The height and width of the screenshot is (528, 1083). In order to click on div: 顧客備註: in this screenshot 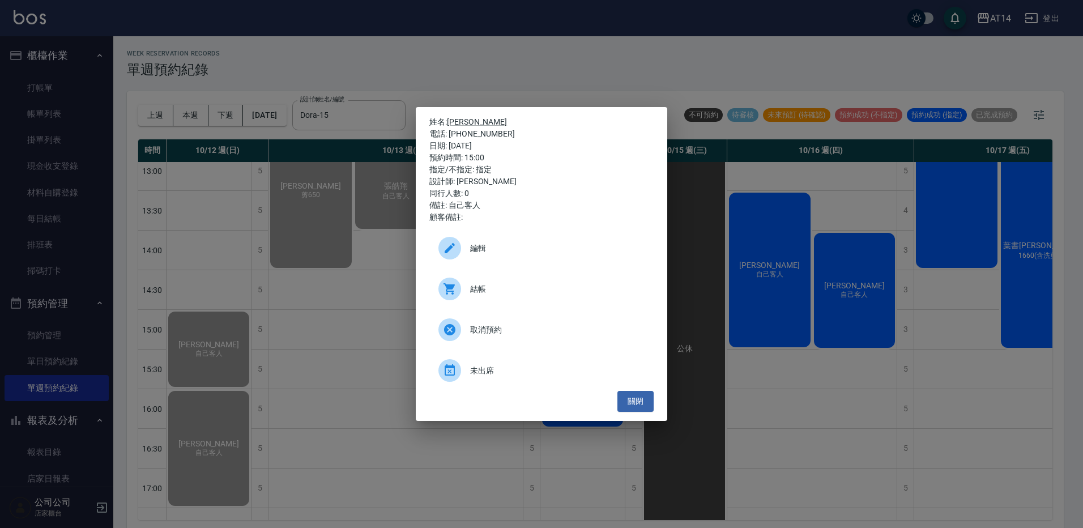, I will do `click(542, 217)`.